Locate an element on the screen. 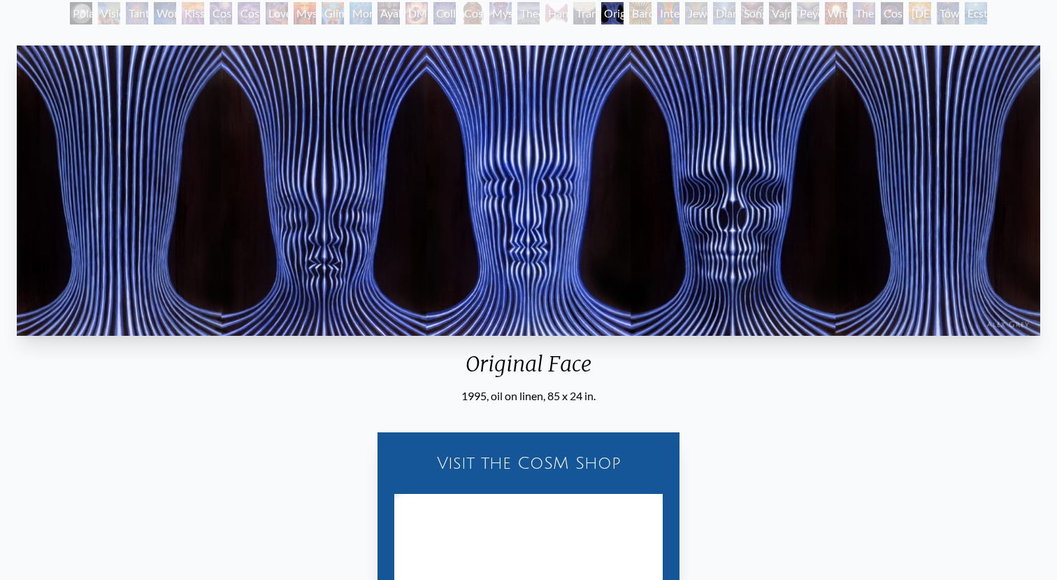  div: Monochord is located at coordinates (361, 13).